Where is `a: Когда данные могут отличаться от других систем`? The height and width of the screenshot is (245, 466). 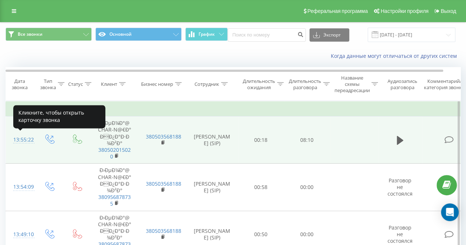
a: Когда данные могут отличаться от других систем is located at coordinates (396, 56).